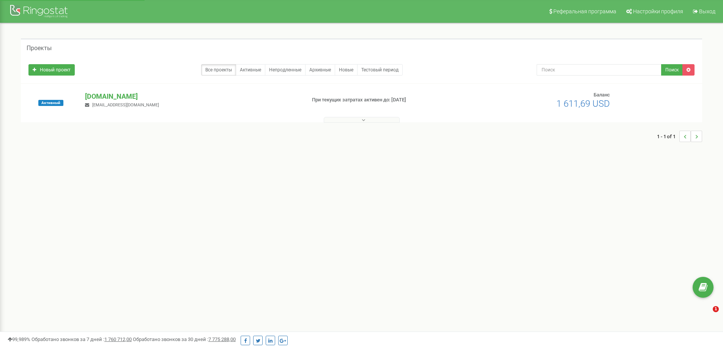 The width and height of the screenshot is (723, 349). I want to click on u: 1 760 712,00, so click(118, 339).